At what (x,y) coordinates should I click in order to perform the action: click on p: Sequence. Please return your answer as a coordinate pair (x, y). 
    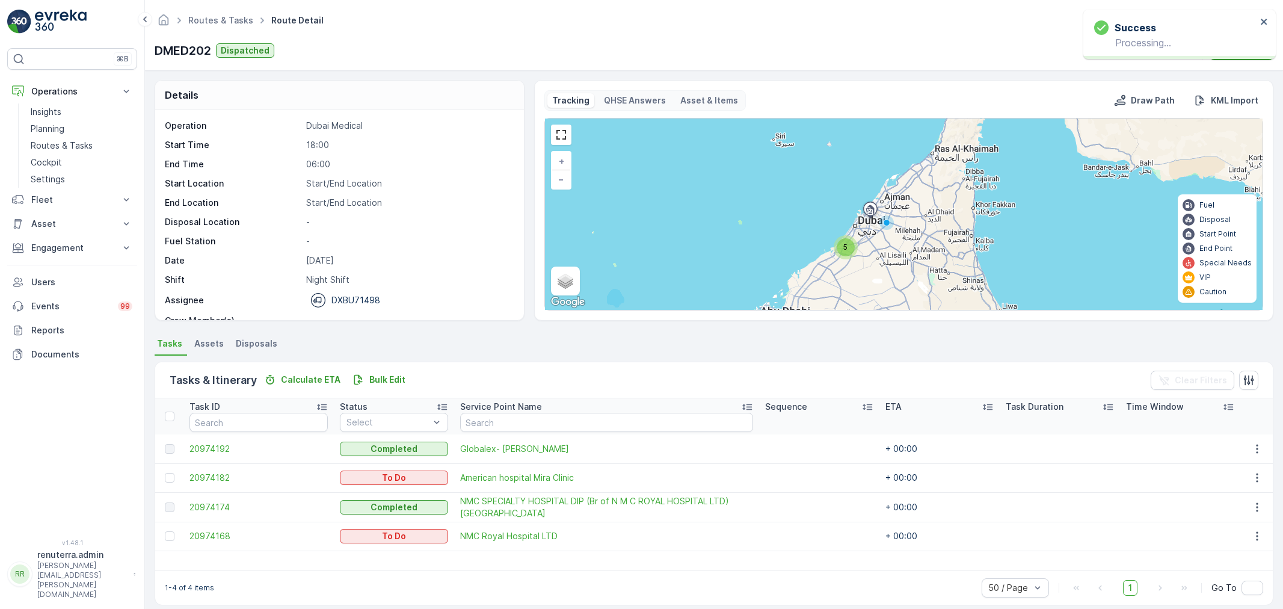
    Looking at the image, I should click on (786, 407).